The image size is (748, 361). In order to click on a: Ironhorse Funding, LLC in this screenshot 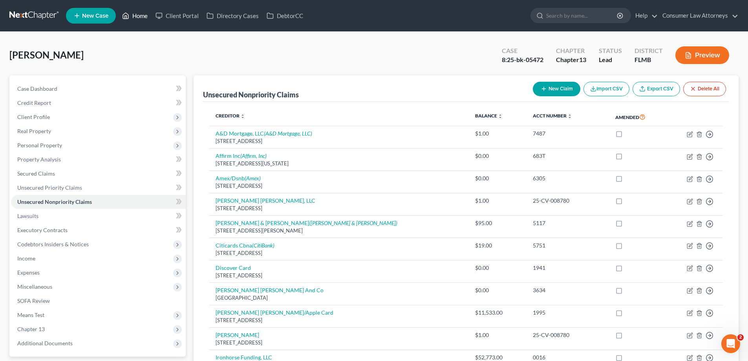, I will do `click(244, 357)`.